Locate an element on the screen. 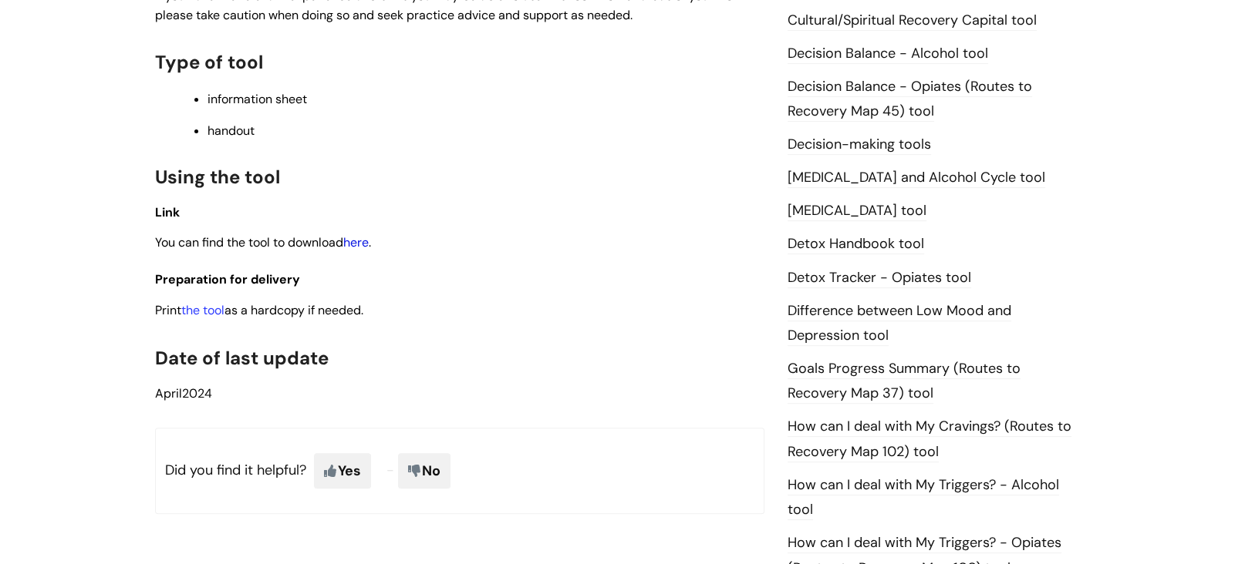 The height and width of the screenshot is (564, 1235). p: Did you find it helpful? is located at coordinates (460, 471).